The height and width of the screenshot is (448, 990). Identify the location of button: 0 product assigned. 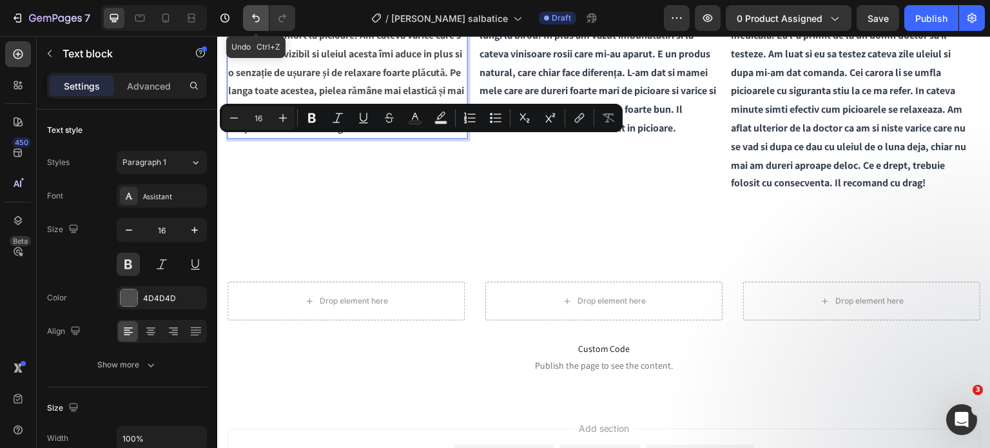
(788, 18).